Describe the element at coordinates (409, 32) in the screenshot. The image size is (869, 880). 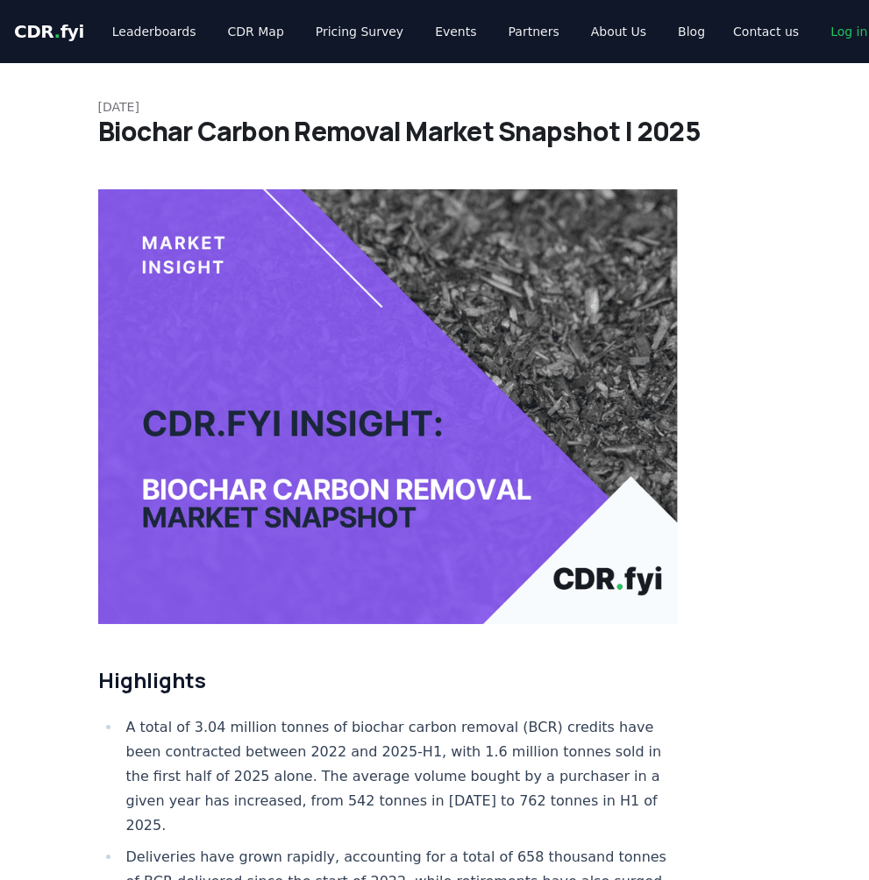
I see `nav: Main` at that location.